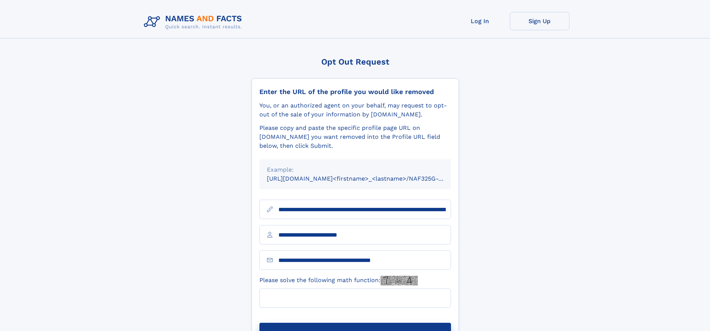  I want to click on div: Opt Out Request, so click(355, 62).